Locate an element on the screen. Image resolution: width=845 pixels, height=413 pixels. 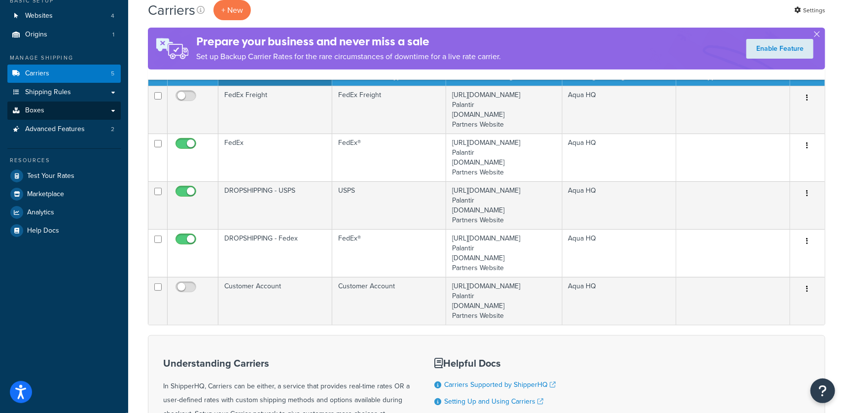
a: Carriers Supported by ShipperHQ is located at coordinates (500, 384).